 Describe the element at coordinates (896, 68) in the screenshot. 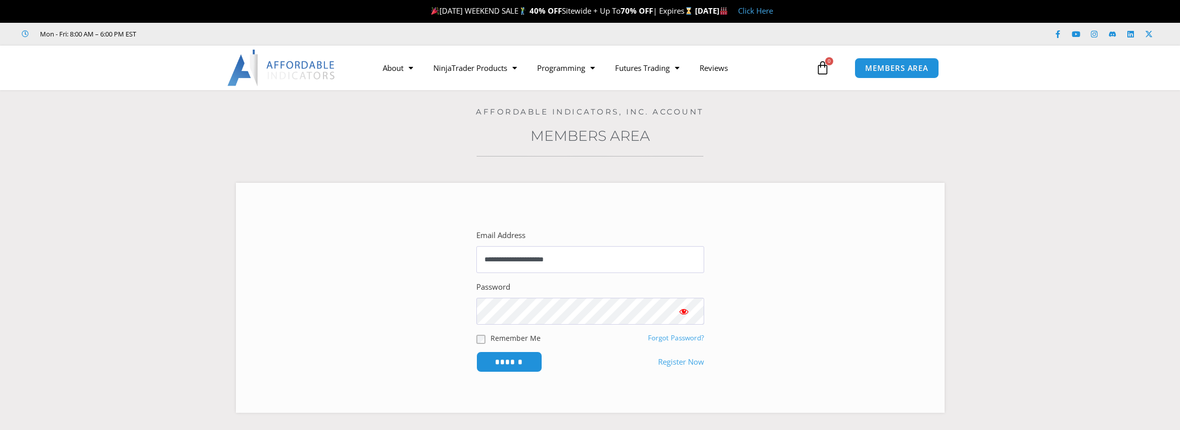

I see `span: MEMBERS AREA` at that location.